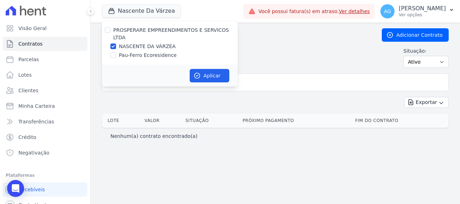 The image size is (460, 204). I want to click on span: Clientes, so click(28, 91).